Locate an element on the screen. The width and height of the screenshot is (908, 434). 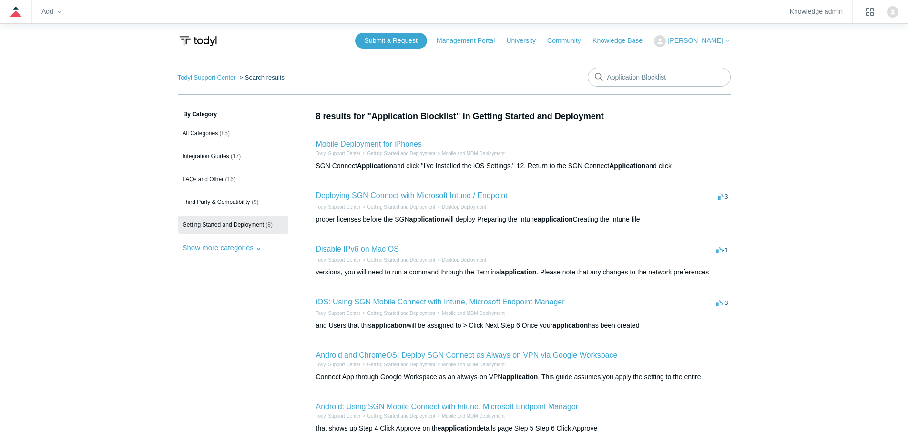
span: Third Party & Compatibility is located at coordinates (216, 202).